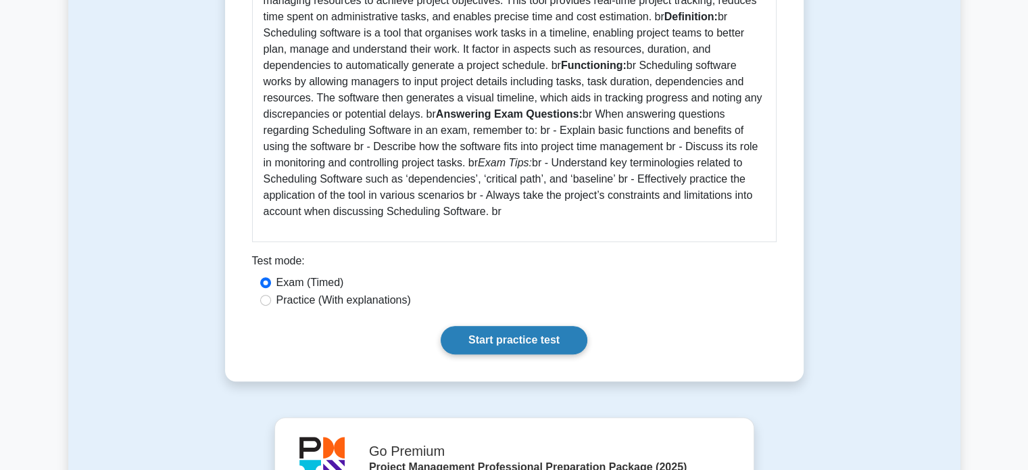 Image resolution: width=1028 pixels, height=470 pixels. Describe the element at coordinates (514, 264) in the screenshot. I see `div: Test mode:` at that location.